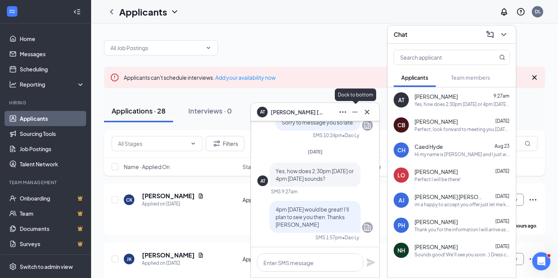  I want to click on span: Caed Hyde, so click(428, 146).